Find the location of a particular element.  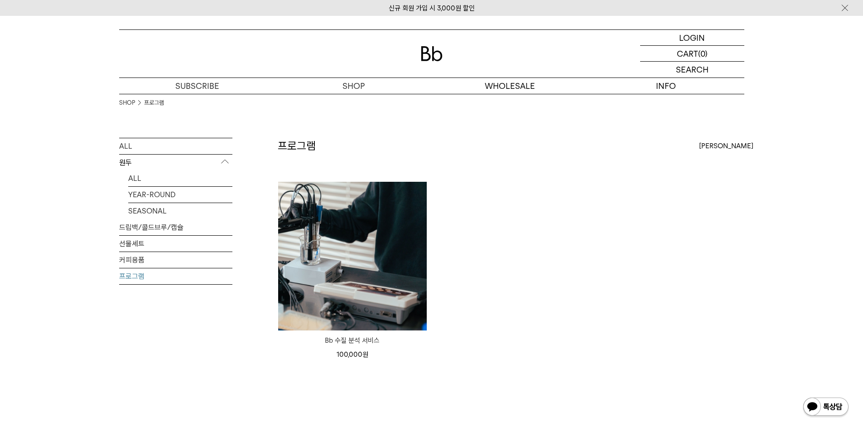

p: INFO is located at coordinates (666, 86).